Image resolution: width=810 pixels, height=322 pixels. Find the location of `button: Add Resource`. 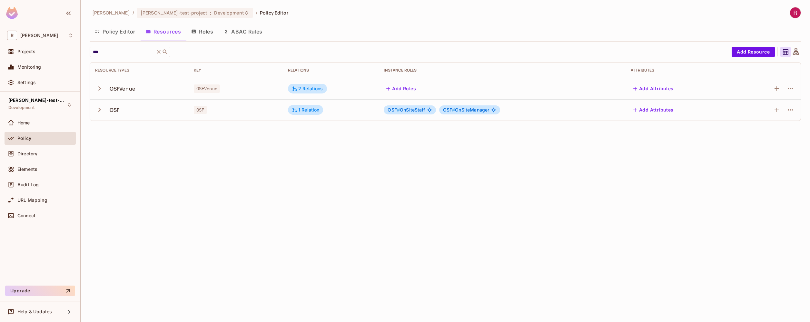

button: Add Resource is located at coordinates (753, 52).